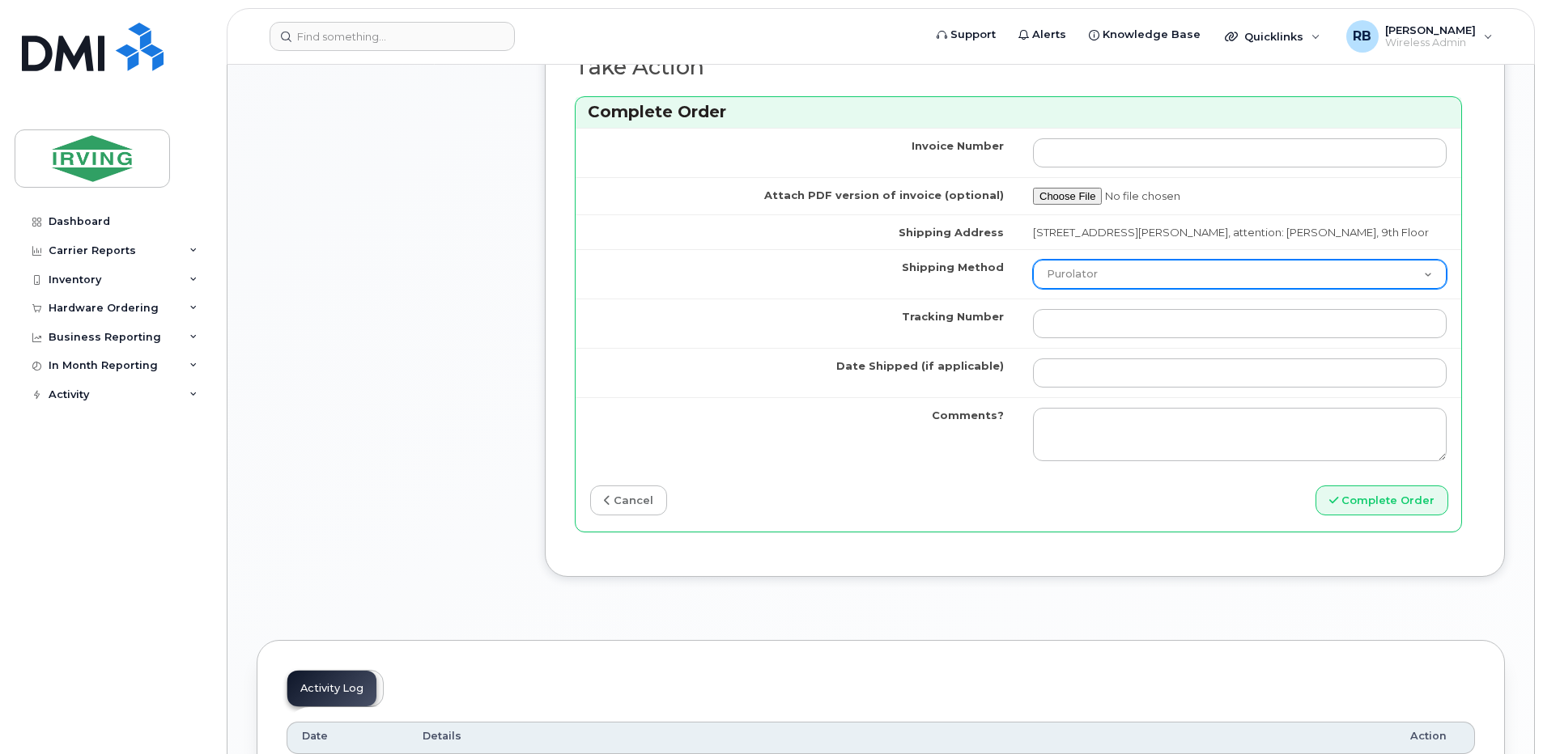  I want to click on h3: Complete Order, so click(1018, 112).